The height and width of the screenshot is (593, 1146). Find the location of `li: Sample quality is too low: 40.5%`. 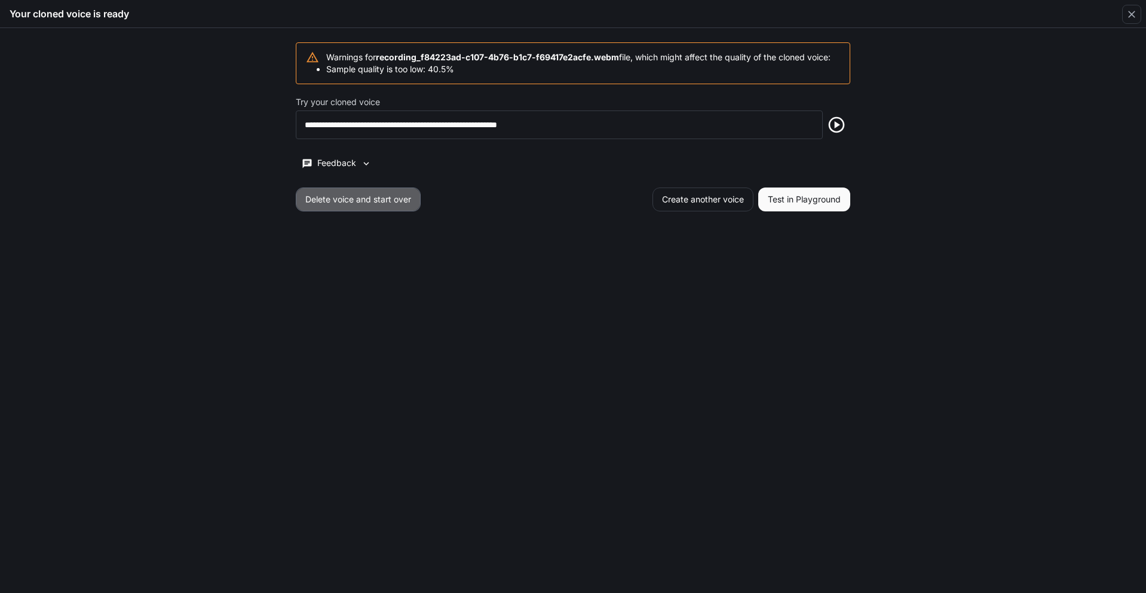

li: Sample quality is too low: 40.5% is located at coordinates (578, 69).